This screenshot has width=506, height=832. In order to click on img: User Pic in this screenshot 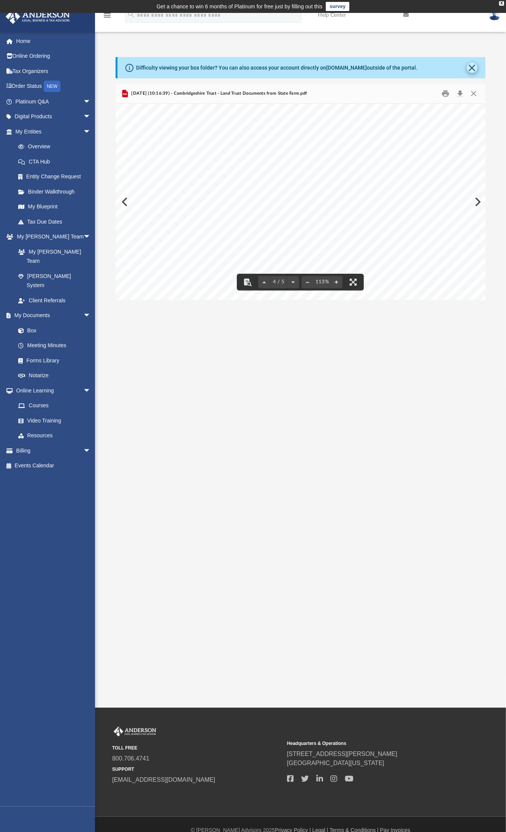, I will do `click(495, 15)`.